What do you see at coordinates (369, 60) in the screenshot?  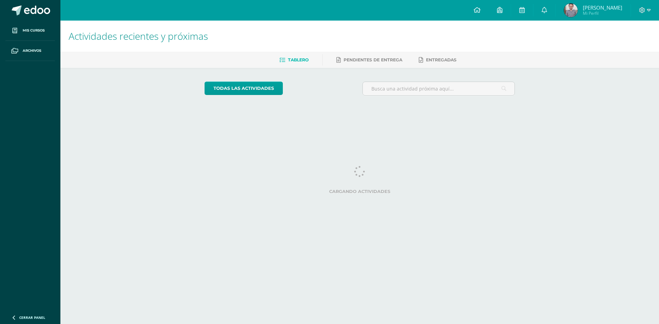 I see `a: Pendientes de entrega` at bounding box center [369, 60].